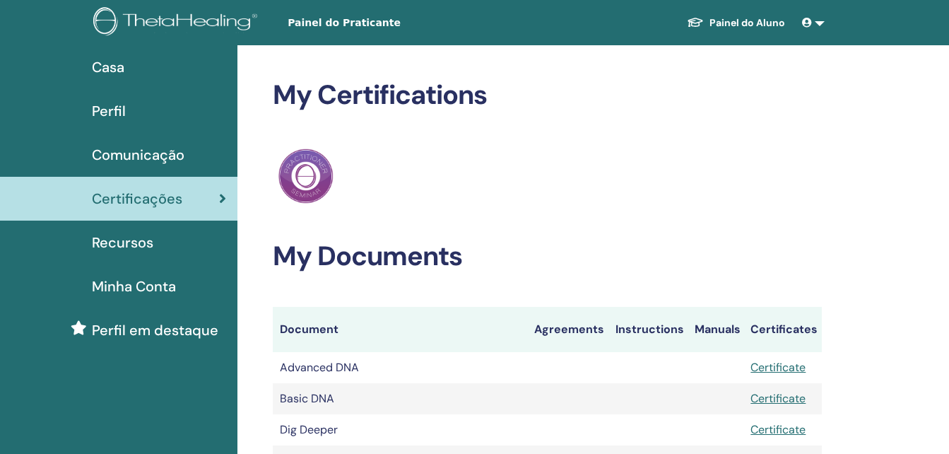  Describe the element at coordinates (400, 329) in the screenshot. I see `th: Document` at that location.